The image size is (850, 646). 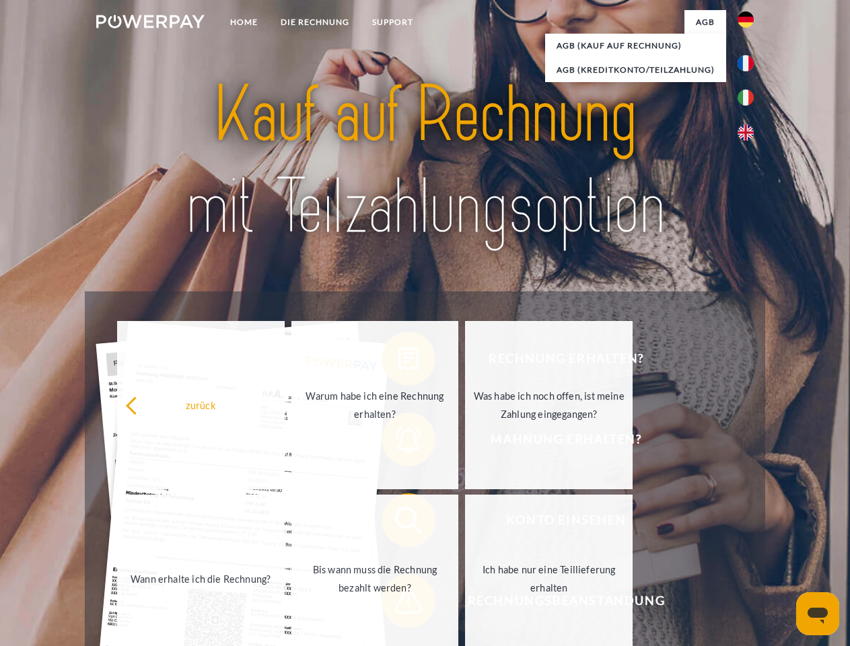 What do you see at coordinates (745, 133) in the screenshot?
I see `img: en` at bounding box center [745, 133].